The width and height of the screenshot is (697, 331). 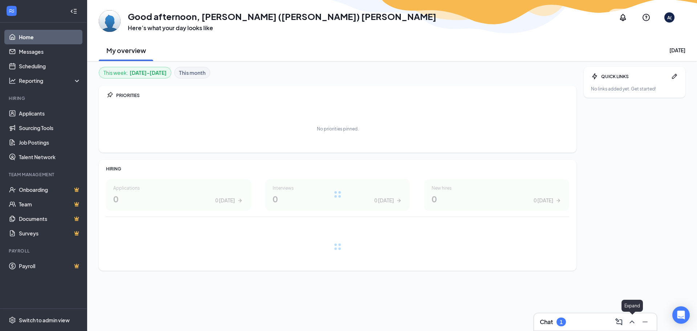 What do you see at coordinates (44, 320) in the screenshot?
I see `div: Switch to admin view` at bounding box center [44, 320].